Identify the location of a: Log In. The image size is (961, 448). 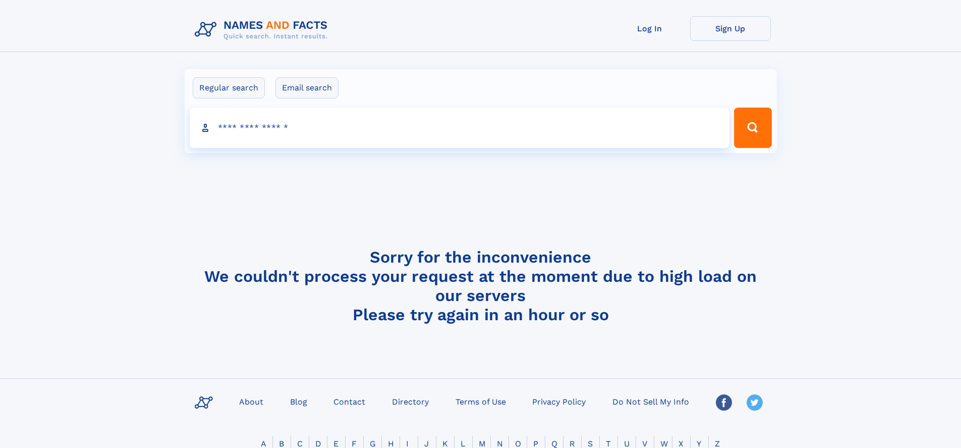
(650, 28).